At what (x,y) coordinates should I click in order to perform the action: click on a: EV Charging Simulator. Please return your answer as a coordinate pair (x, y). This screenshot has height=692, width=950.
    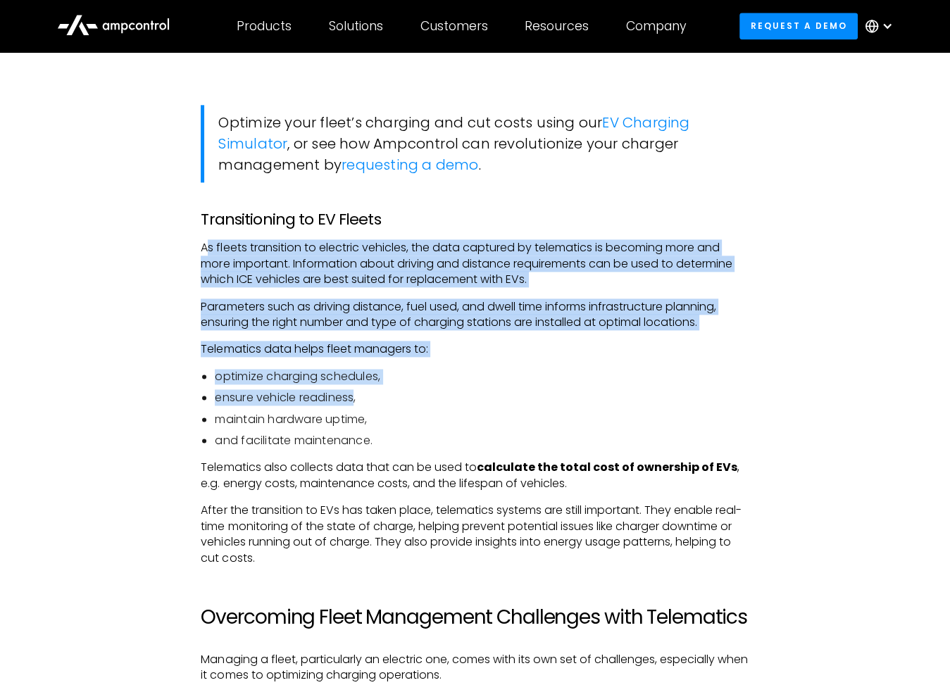
    Looking at the image, I should click on (453, 133).